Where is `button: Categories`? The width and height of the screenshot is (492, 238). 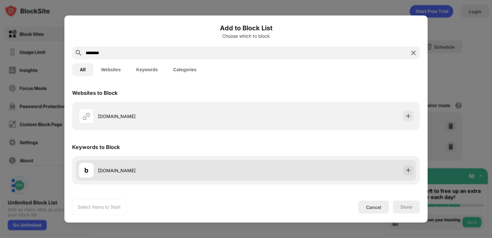
button: Categories is located at coordinates (185, 70).